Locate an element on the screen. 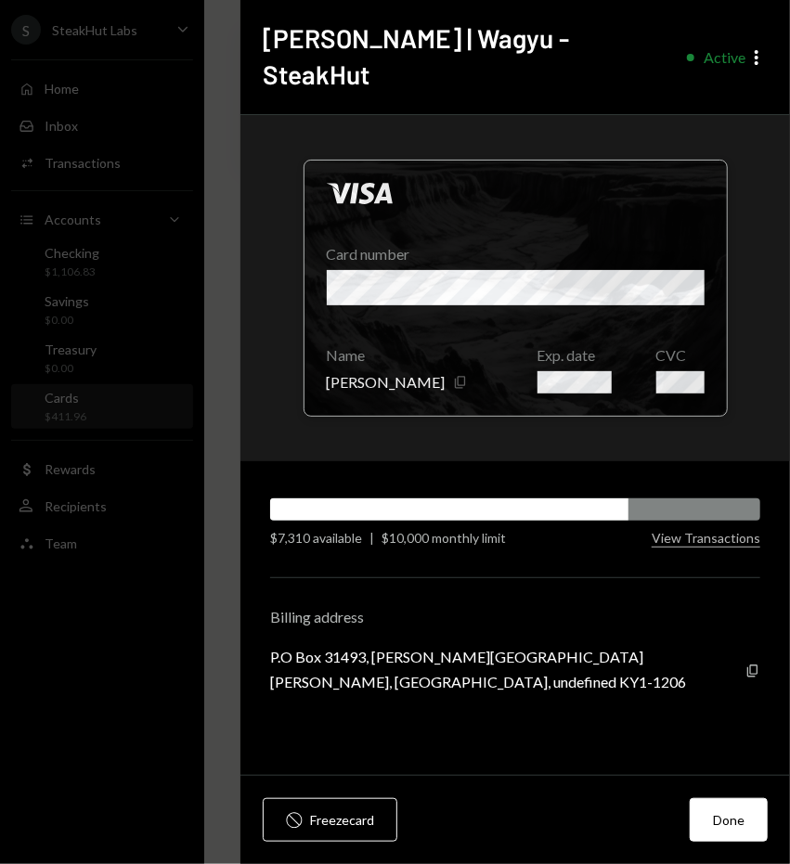 The height and width of the screenshot is (864, 790). div: Billing address is located at coordinates (515, 616).